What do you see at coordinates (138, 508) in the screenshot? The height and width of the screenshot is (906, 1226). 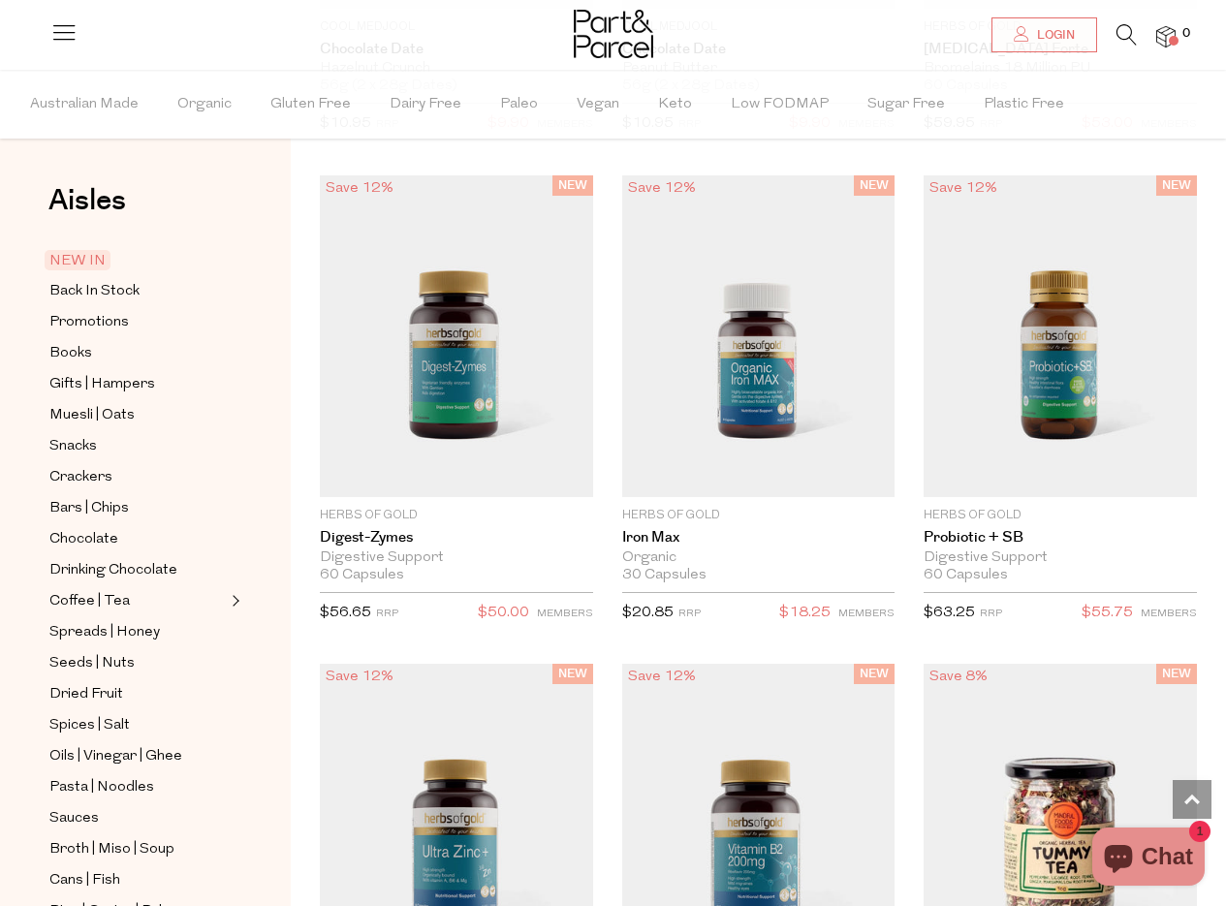 I see `a: Bars | Chips` at bounding box center [138, 508].